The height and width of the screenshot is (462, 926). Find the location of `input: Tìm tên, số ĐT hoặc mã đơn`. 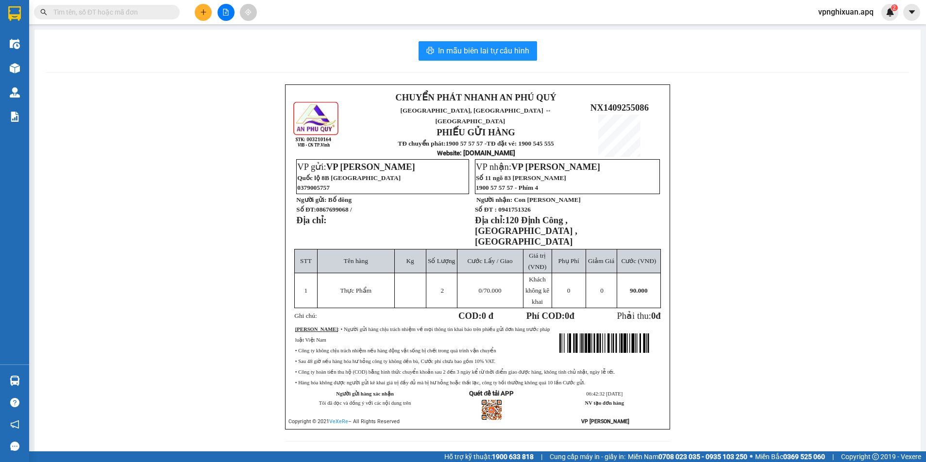

input: Tìm tên, số ĐT hoặc mã đơn is located at coordinates (111, 12).